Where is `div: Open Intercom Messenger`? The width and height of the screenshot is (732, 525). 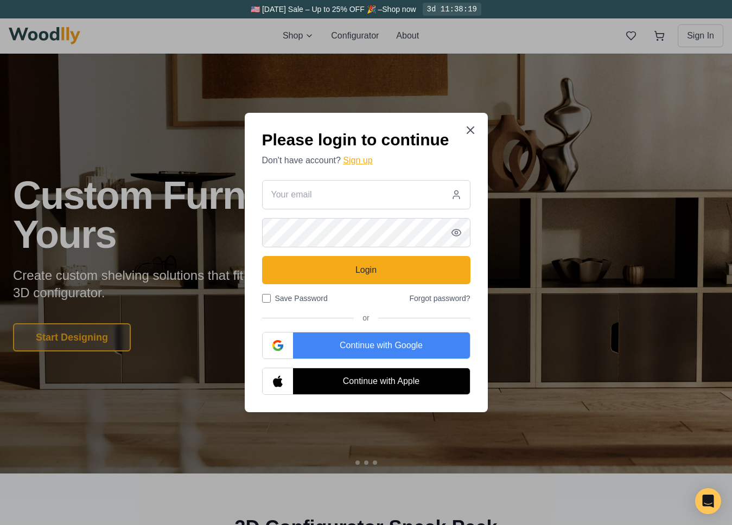
div: Open Intercom Messenger is located at coordinates (708, 501).